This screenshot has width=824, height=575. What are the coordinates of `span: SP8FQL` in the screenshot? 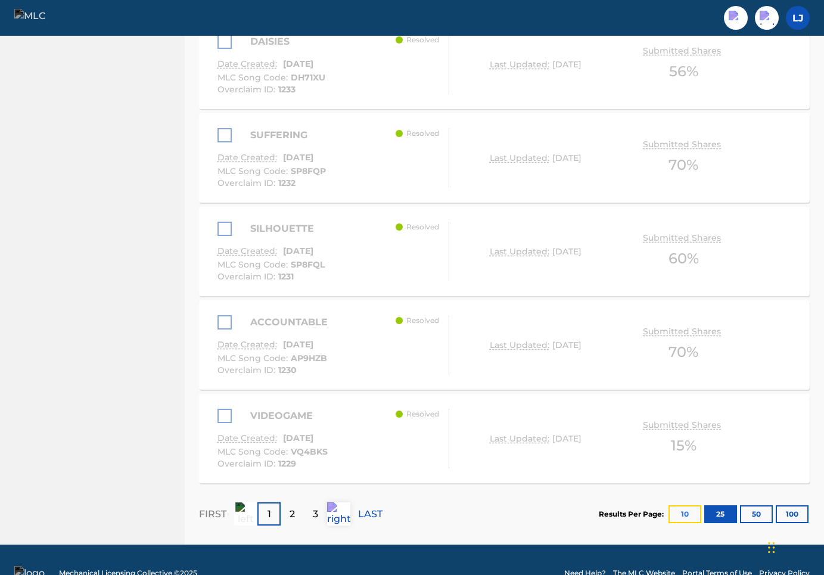 It's located at (307, 265).